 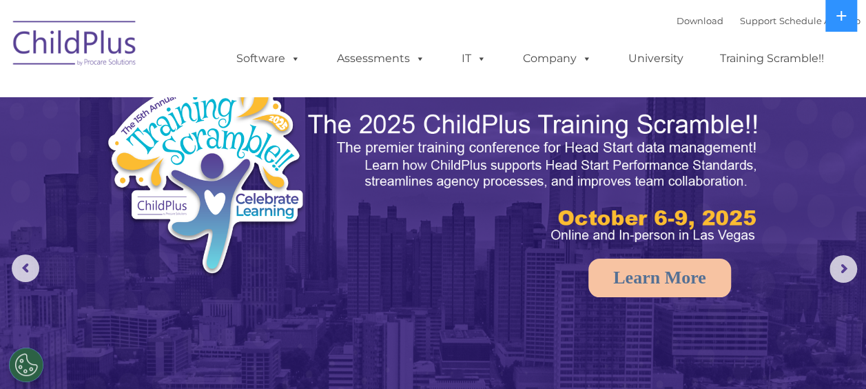 I want to click on a: IT, so click(x=474, y=59).